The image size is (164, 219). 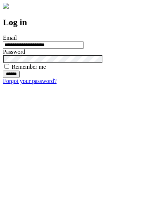 What do you see at coordinates (14, 52) in the screenshot?
I see `label: Password` at bounding box center [14, 52].